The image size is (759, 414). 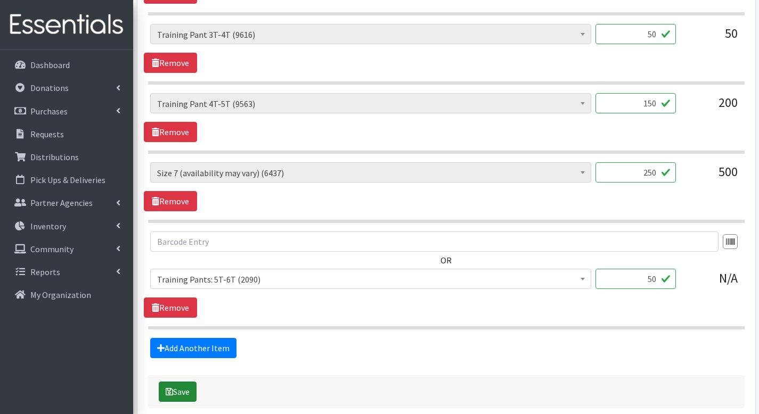 What do you see at coordinates (711, 38) in the screenshot?
I see `div: 50` at bounding box center [711, 38].